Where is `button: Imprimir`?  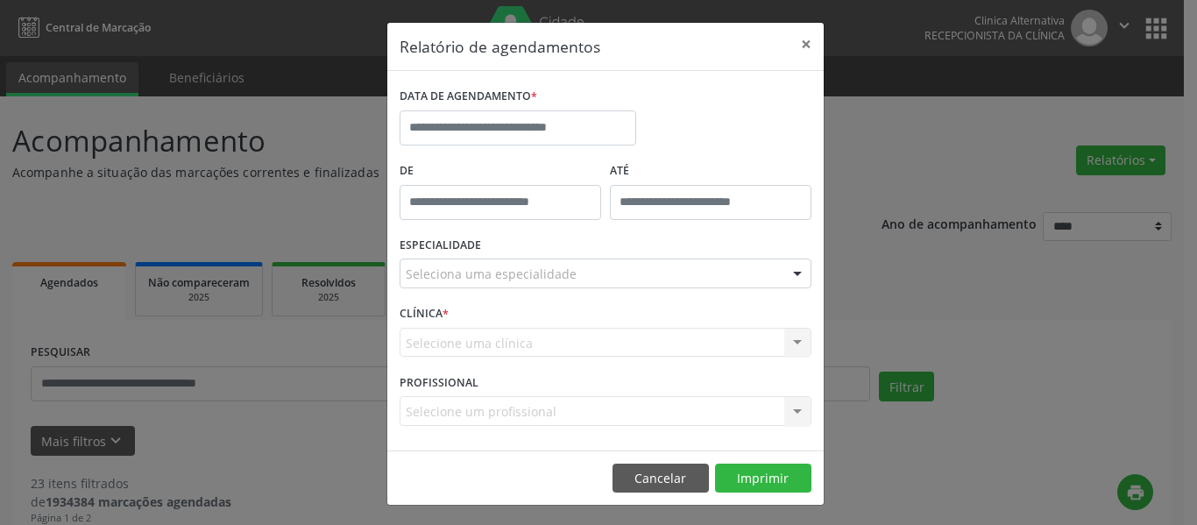 button: Imprimir is located at coordinates (763, 478).